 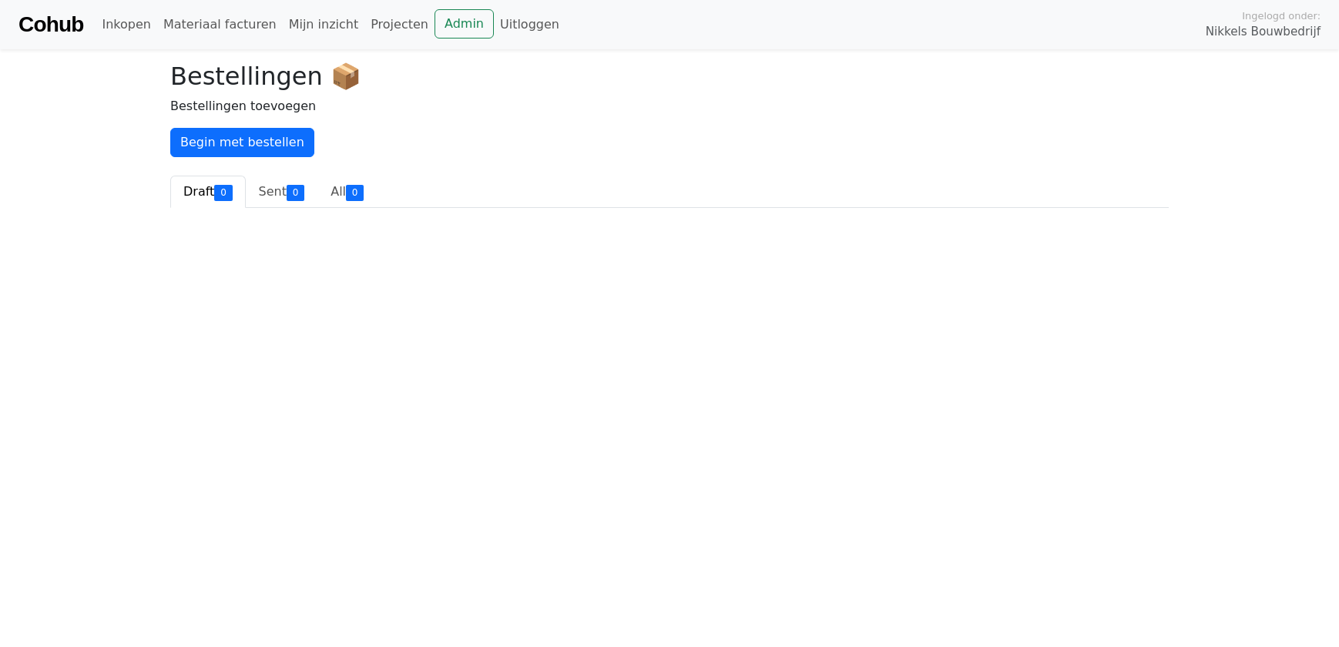 I want to click on a: Sent0, so click(x=282, y=192).